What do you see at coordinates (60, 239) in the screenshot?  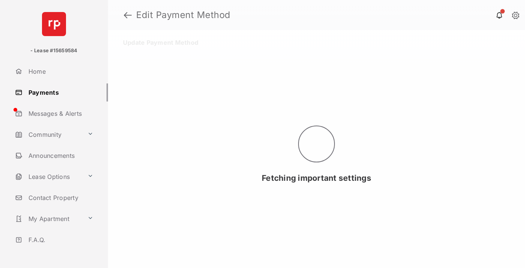 I see `a: F.A.Q.` at bounding box center [60, 239].